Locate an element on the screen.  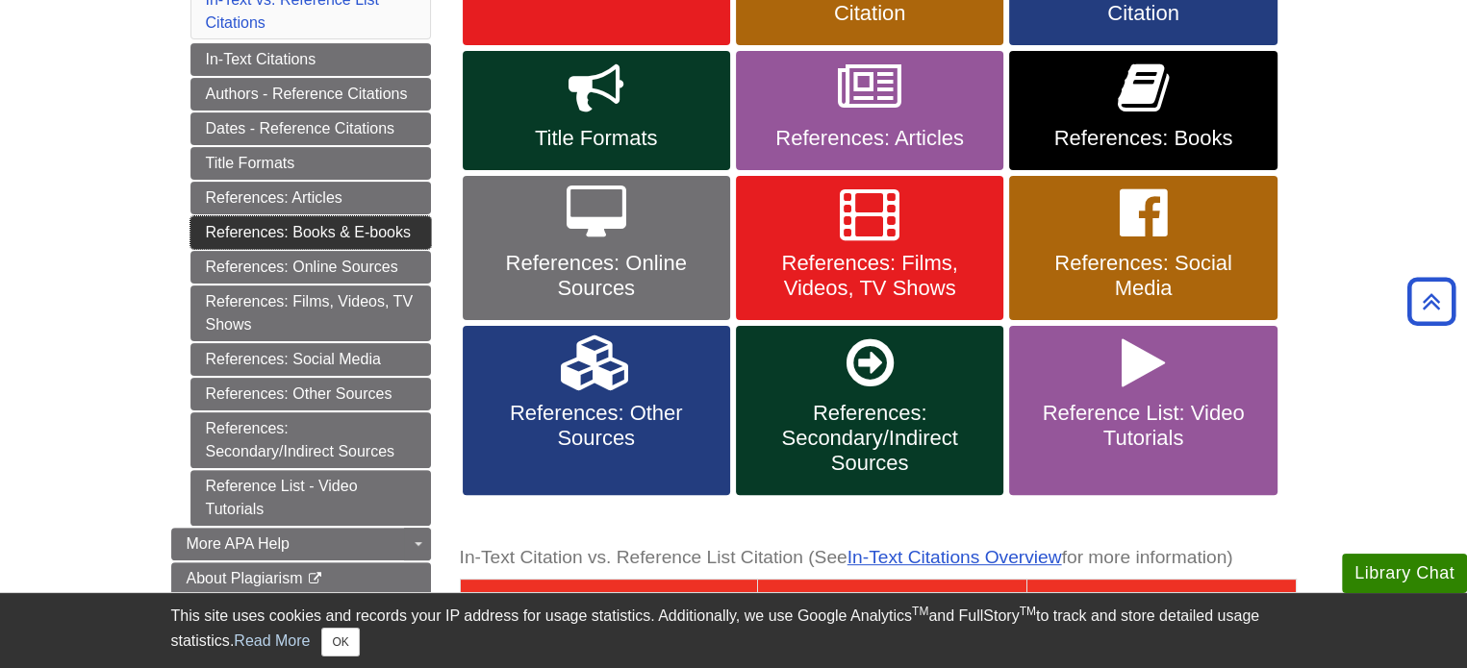
div: This site uses cookies and records your IP address for usage statistics. Additionally, we use Goo... is located at coordinates (734, 631).